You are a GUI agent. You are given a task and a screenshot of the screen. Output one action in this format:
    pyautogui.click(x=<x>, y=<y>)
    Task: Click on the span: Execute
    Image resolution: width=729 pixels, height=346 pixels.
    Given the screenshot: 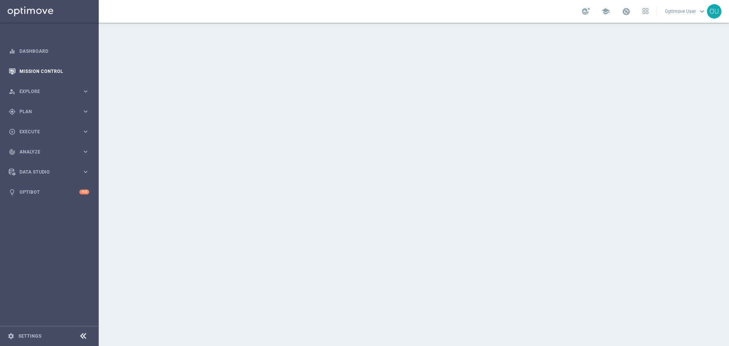 What is the action you would take?
    pyautogui.click(x=50, y=132)
    